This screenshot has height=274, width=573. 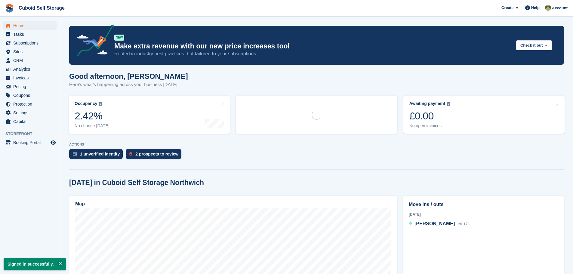 I want to click on span: Tasks, so click(x=31, y=34).